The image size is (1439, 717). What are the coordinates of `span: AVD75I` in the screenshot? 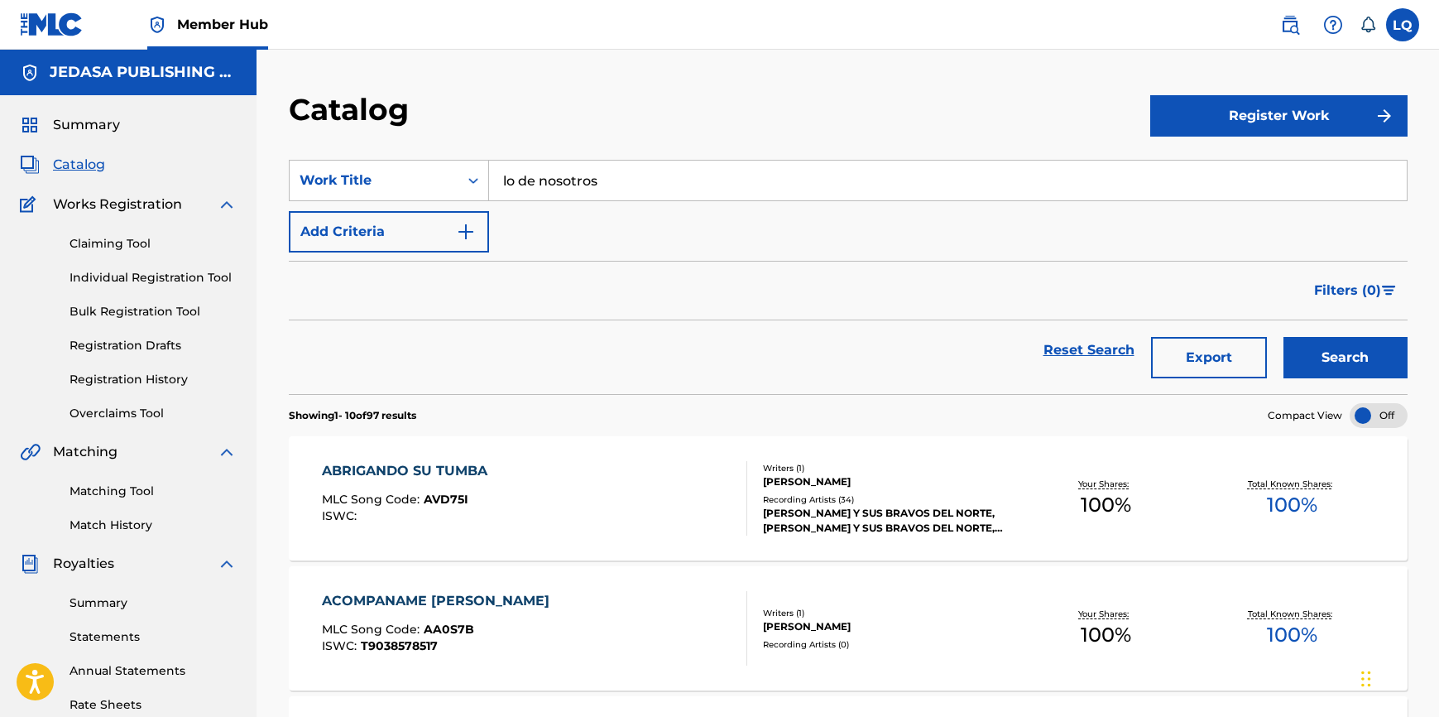 It's located at (446, 499).